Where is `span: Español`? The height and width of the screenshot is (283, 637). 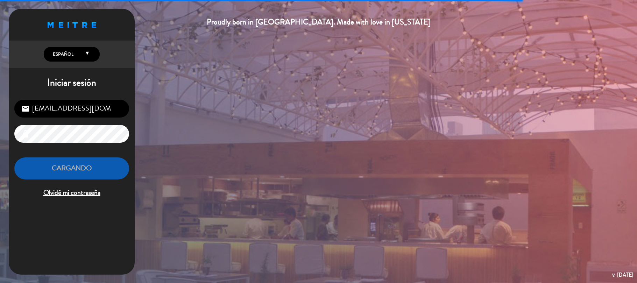 span: Español is located at coordinates (62, 54).